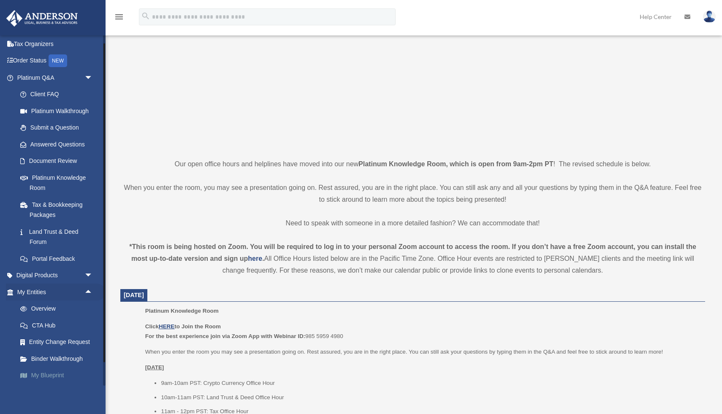 The image size is (722, 414). I want to click on i: menu, so click(119, 17).